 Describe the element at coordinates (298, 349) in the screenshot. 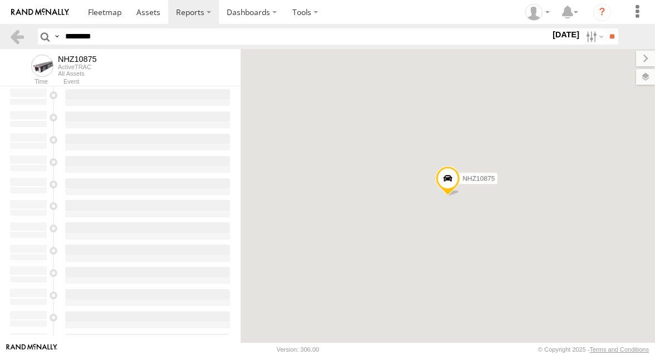

I see `div: Version: 306.00` at that location.